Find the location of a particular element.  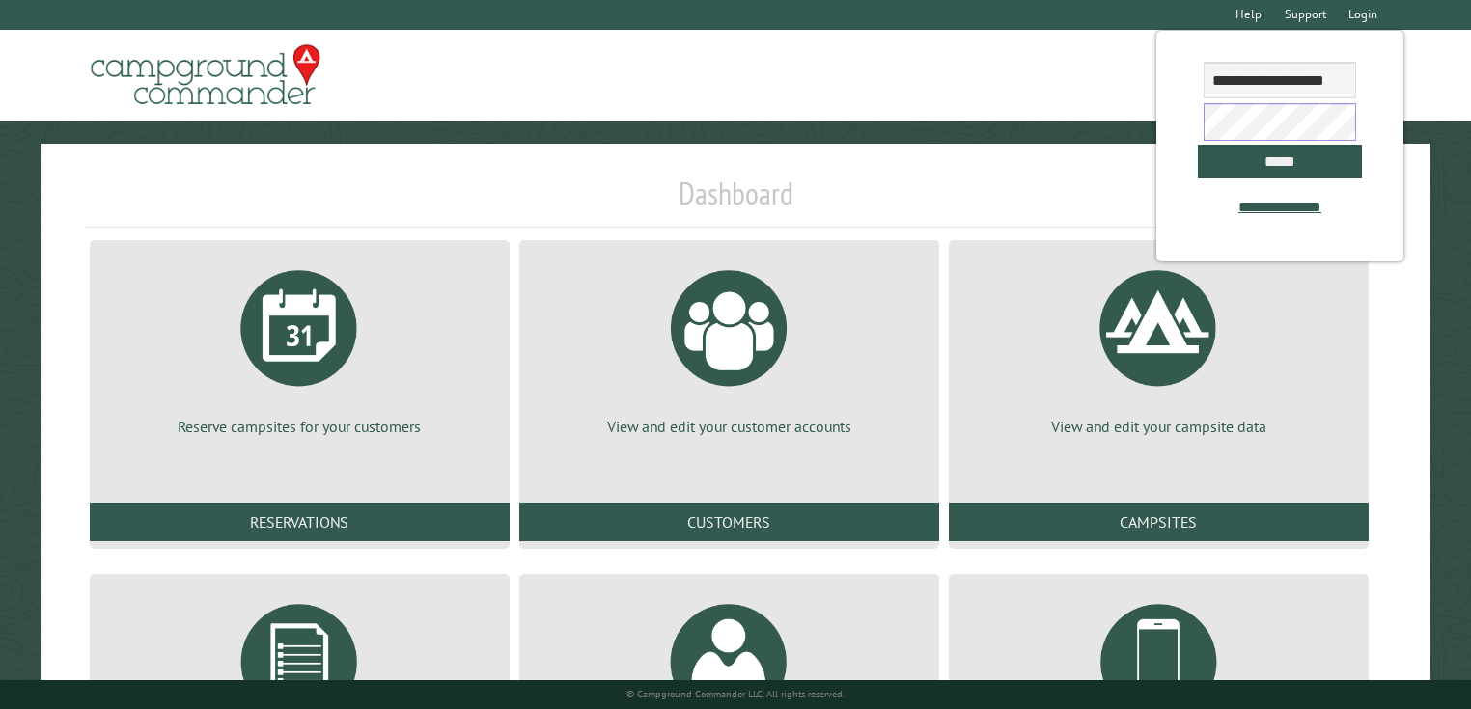

a: View and edit your customer accounts is located at coordinates (729, 347).